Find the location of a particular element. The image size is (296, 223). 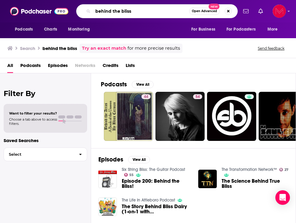

div: Search podcasts, credits, & more... is located at coordinates (157, 11).